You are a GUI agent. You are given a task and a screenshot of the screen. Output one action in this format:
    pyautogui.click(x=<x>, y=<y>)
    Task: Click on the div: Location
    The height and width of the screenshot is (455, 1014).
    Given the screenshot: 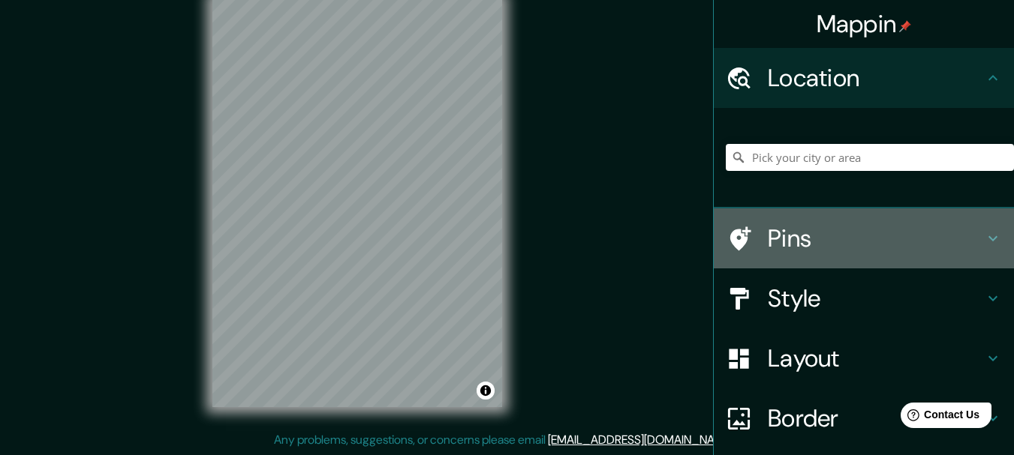 What is the action you would take?
    pyautogui.click(x=863, y=78)
    